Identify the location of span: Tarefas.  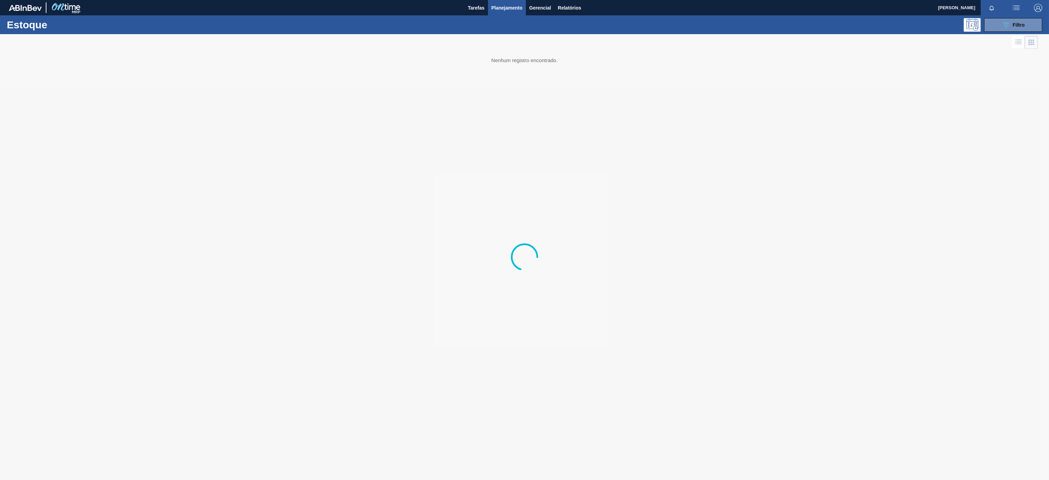
(476, 8).